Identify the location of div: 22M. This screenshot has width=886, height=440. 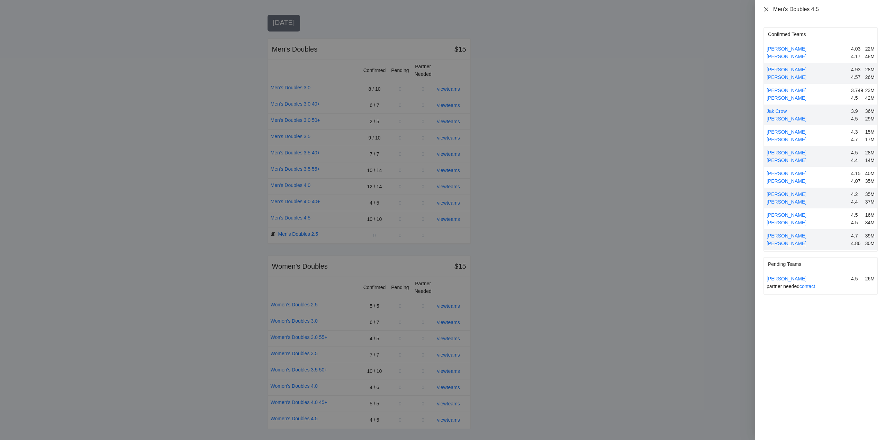
(869, 49).